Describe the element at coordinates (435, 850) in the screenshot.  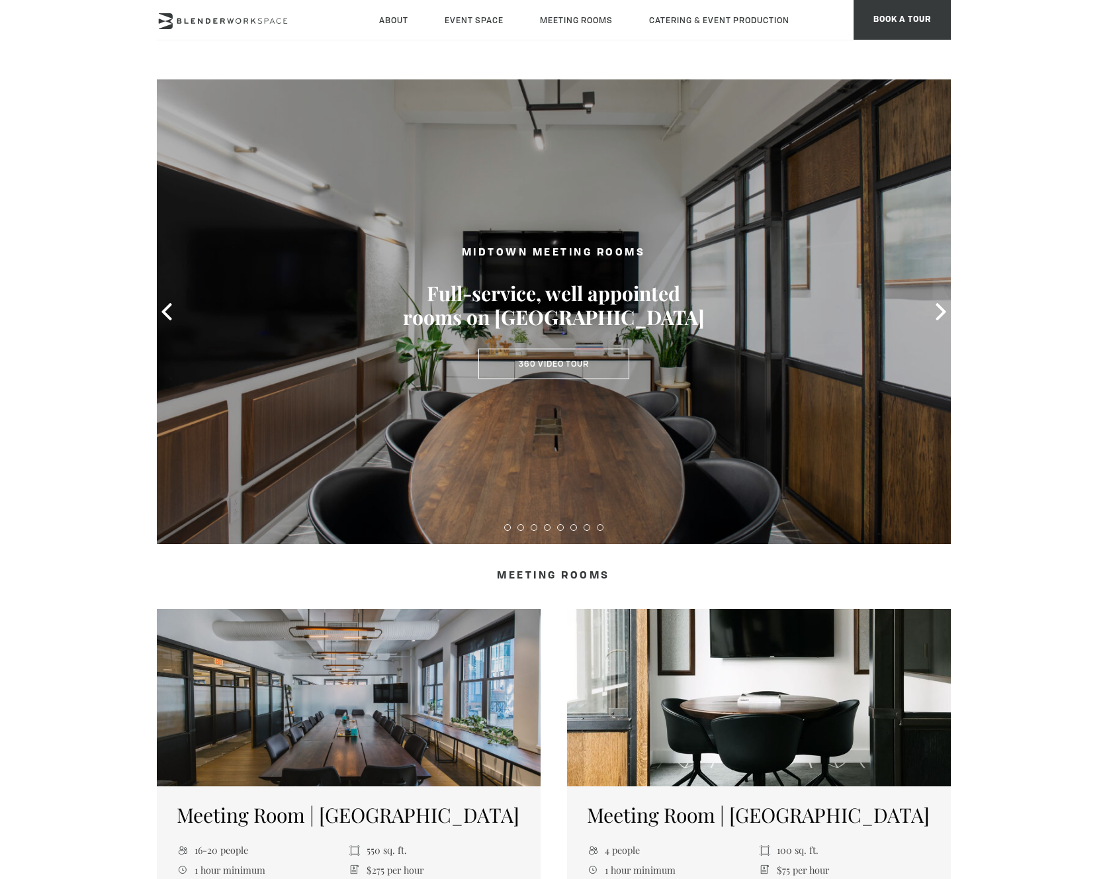
I see `li: 550 sq. ft.` at that location.